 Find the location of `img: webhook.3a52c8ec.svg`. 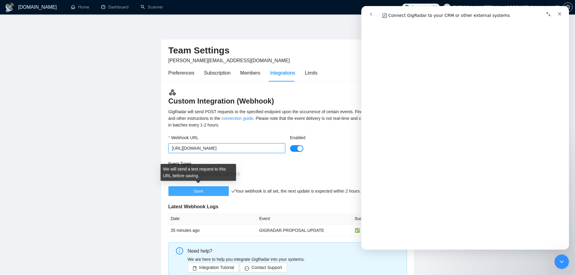

img: webhook.3a52c8ec.svg is located at coordinates (172, 92).